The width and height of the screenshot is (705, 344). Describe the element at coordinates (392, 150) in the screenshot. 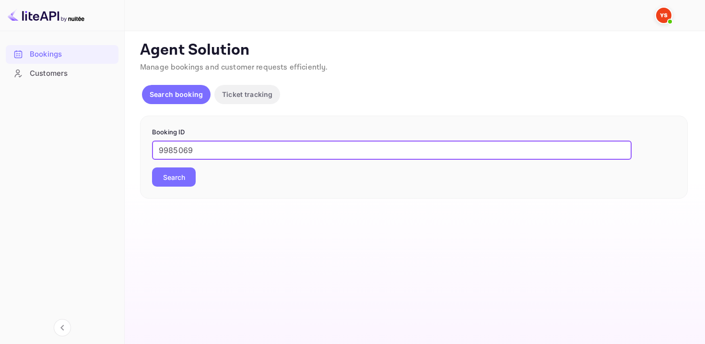

I see `input: Enter Booking ID (e.g., 63782194)` at that location.